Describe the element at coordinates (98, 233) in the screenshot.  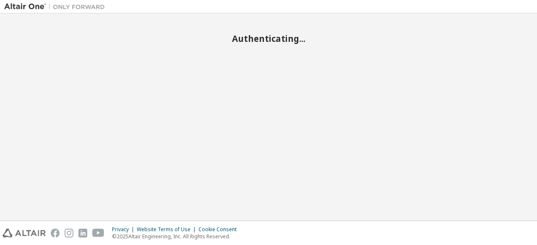
I see `img: youtube.svg` at that location.